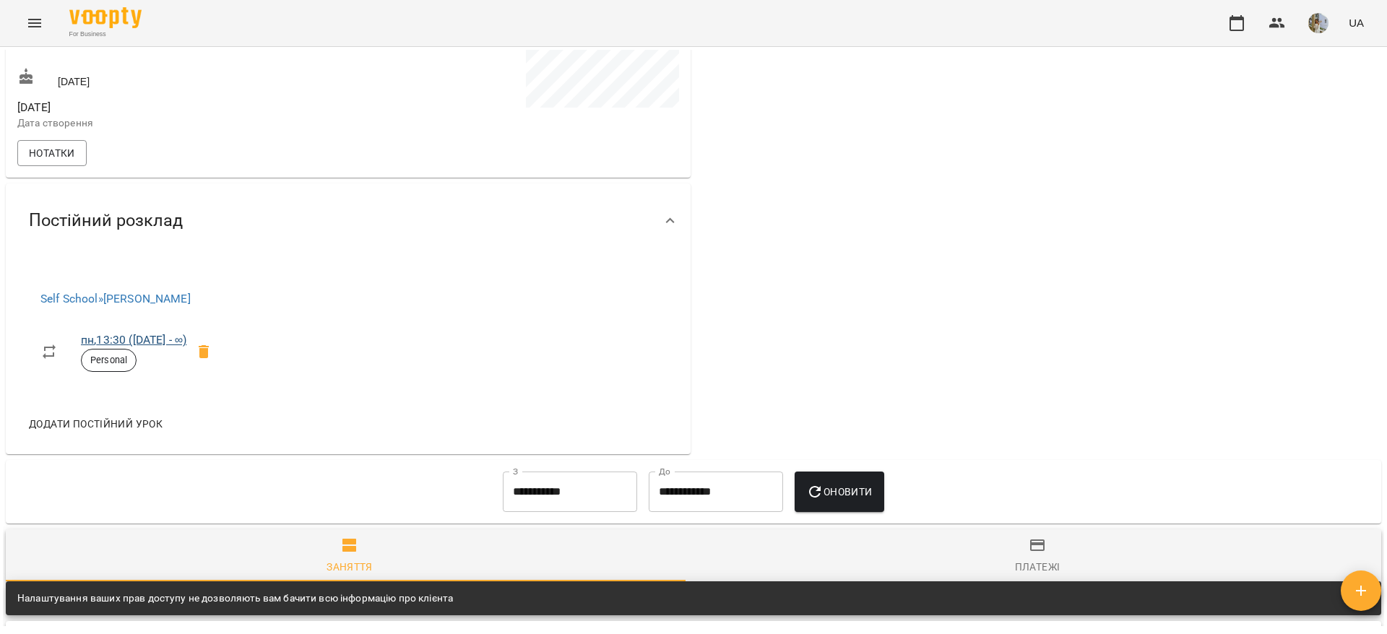 The width and height of the screenshot is (1387, 634). I want to click on span: Personal, so click(108, 360).